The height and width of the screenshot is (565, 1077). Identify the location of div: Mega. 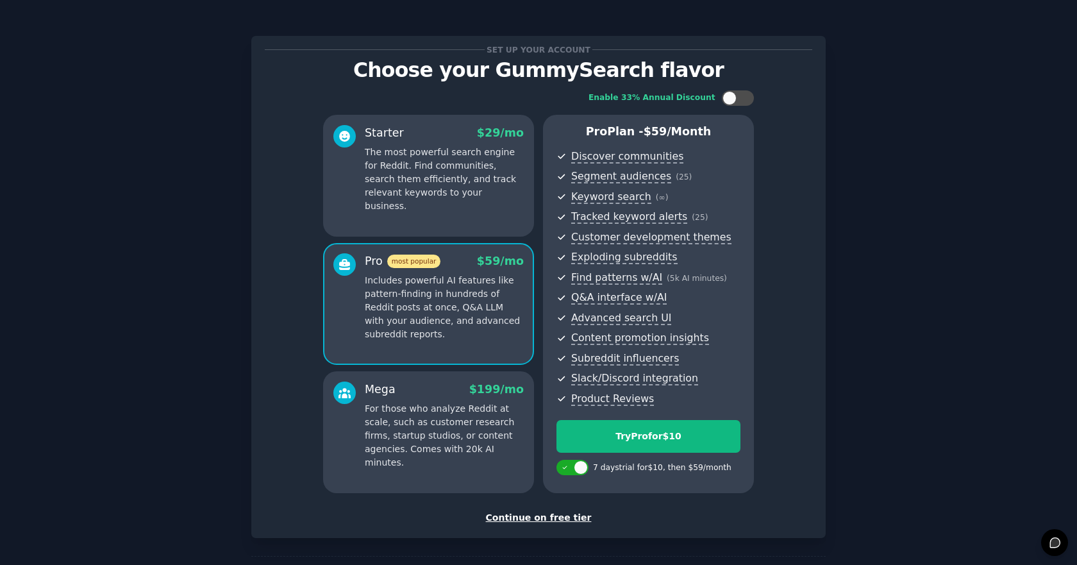
(380, 389).